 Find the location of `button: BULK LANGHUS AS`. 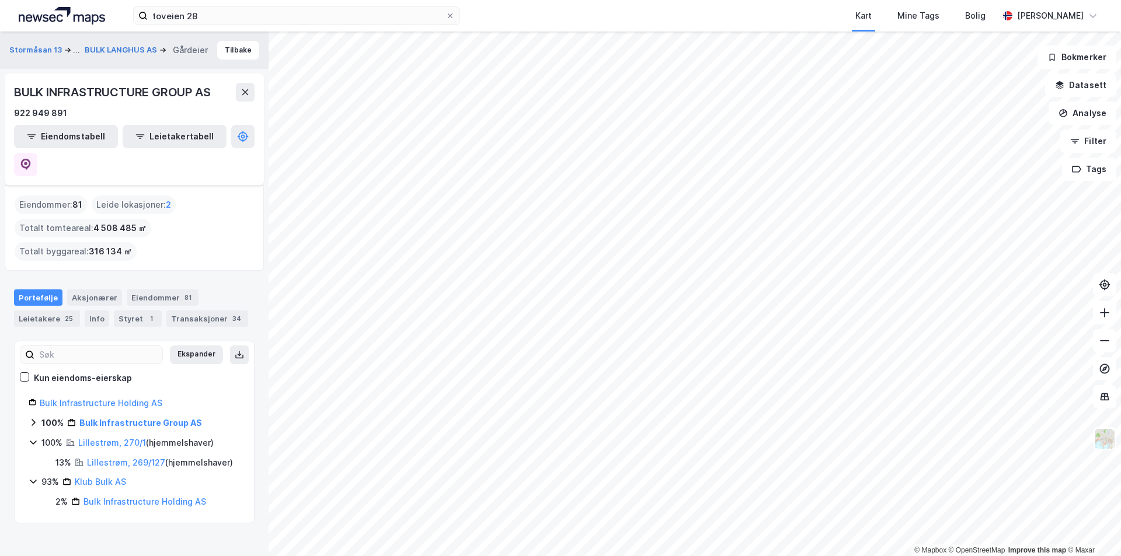

button: BULK LANGHUS AS is located at coordinates (122, 50).